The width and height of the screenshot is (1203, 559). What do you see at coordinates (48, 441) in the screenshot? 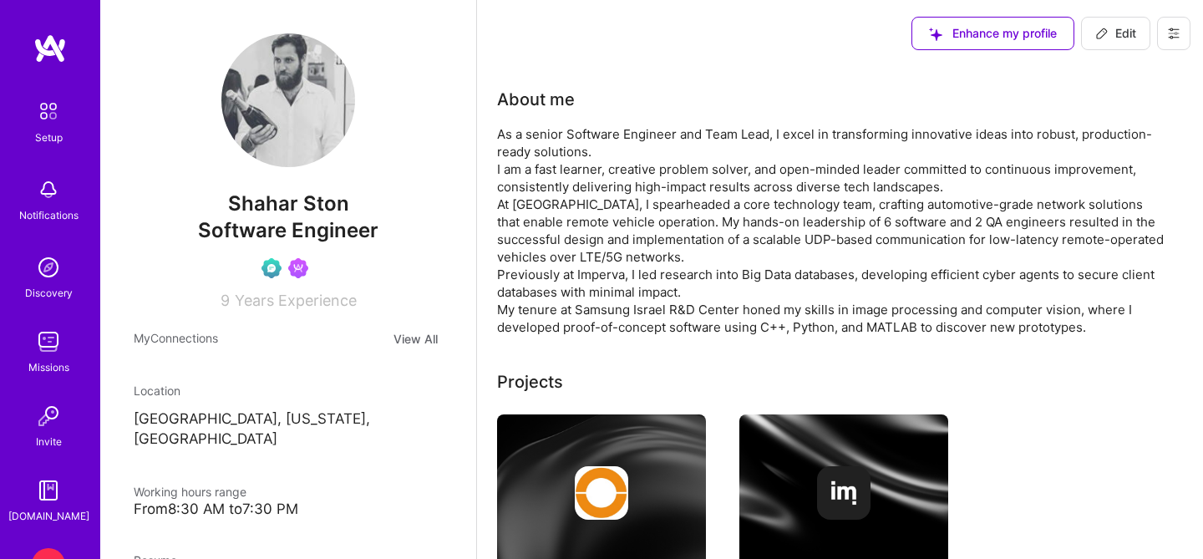
I see `div: Invite` at bounding box center [48, 441].